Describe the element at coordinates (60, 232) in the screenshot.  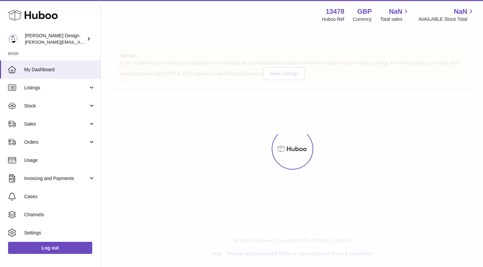
I see `span: Settings` at that location.